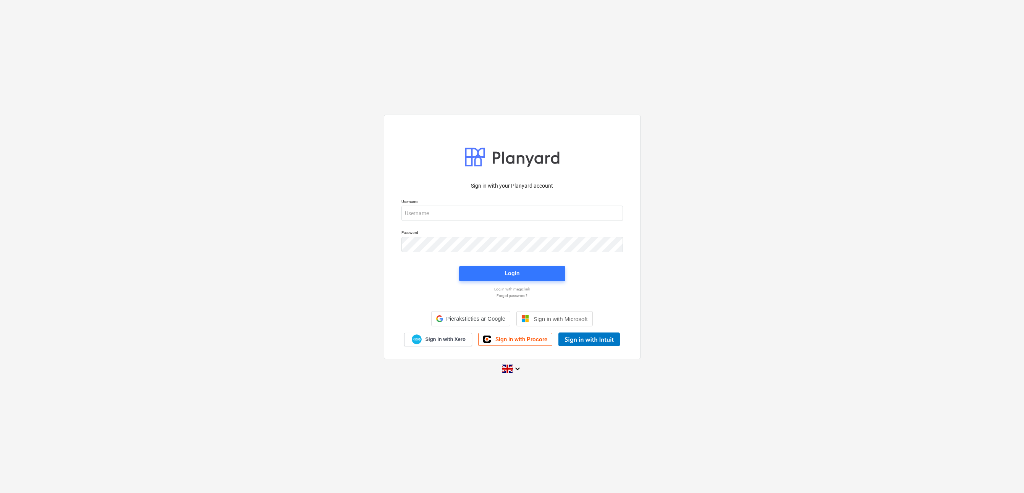  What do you see at coordinates (515, 339) in the screenshot?
I see `a: Sign in with Procore` at bounding box center [515, 339].